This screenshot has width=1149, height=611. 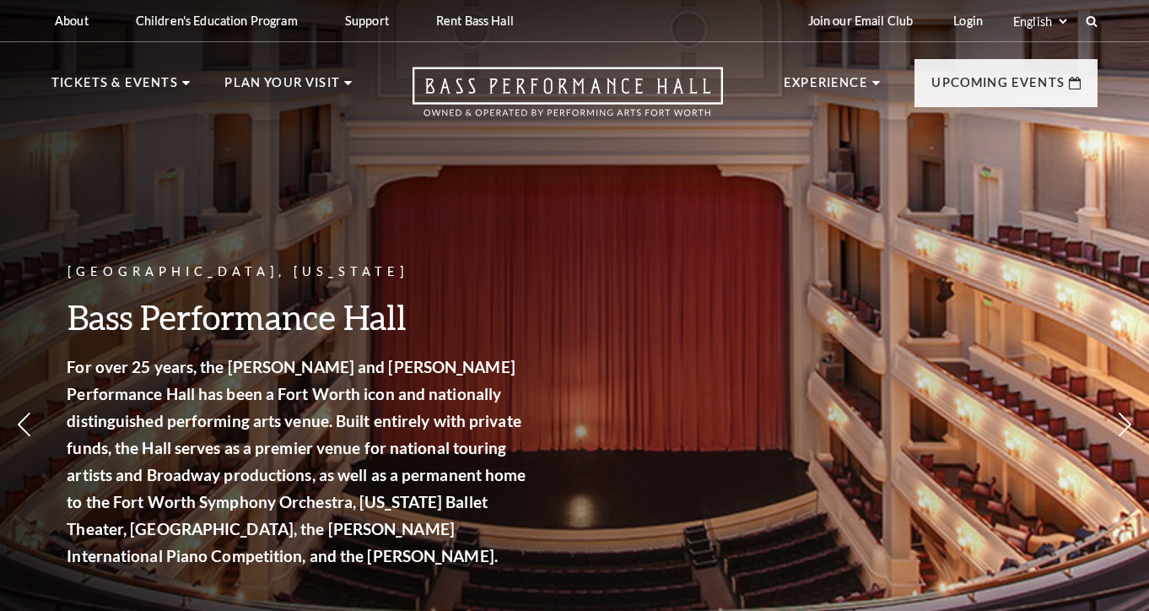 What do you see at coordinates (475, 20) in the screenshot?
I see `p: Rent Bass Hall` at bounding box center [475, 20].